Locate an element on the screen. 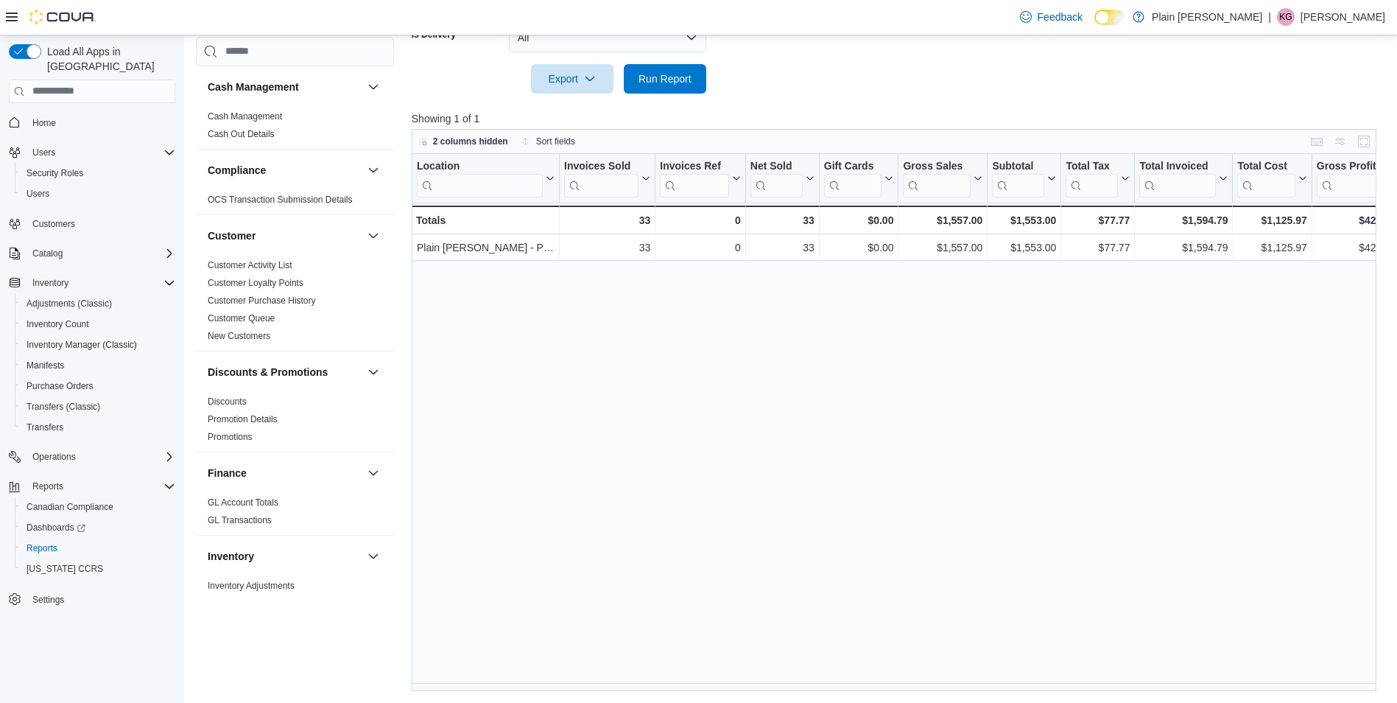 This screenshot has width=1397, height=703. a: Dashboards is located at coordinates (56, 527).